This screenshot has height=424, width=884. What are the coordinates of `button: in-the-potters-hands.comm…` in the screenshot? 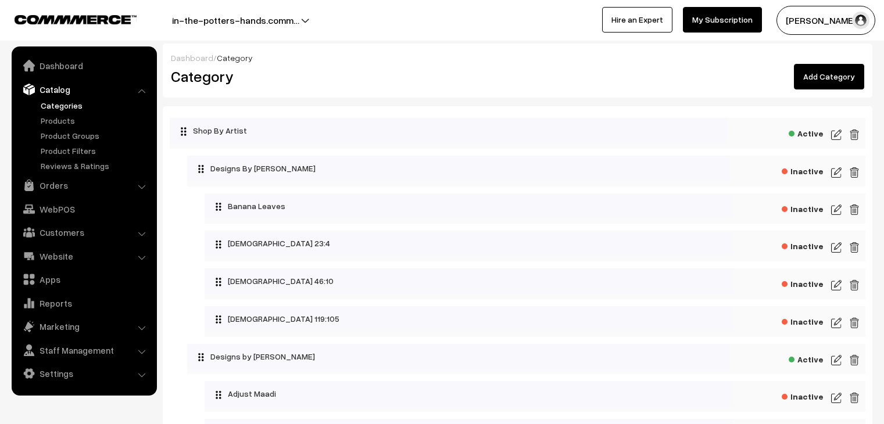 It's located at (235, 20).